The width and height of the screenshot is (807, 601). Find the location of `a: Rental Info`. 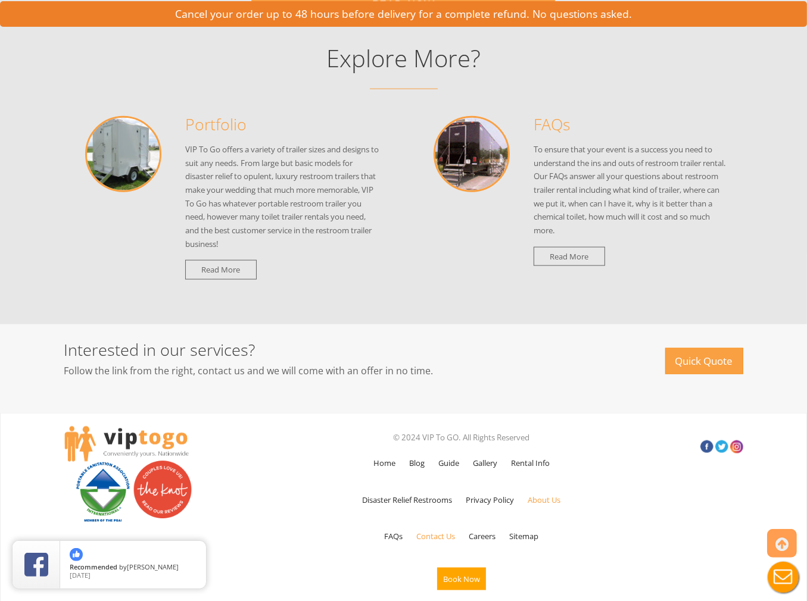

a: Rental Info is located at coordinates (530, 463).